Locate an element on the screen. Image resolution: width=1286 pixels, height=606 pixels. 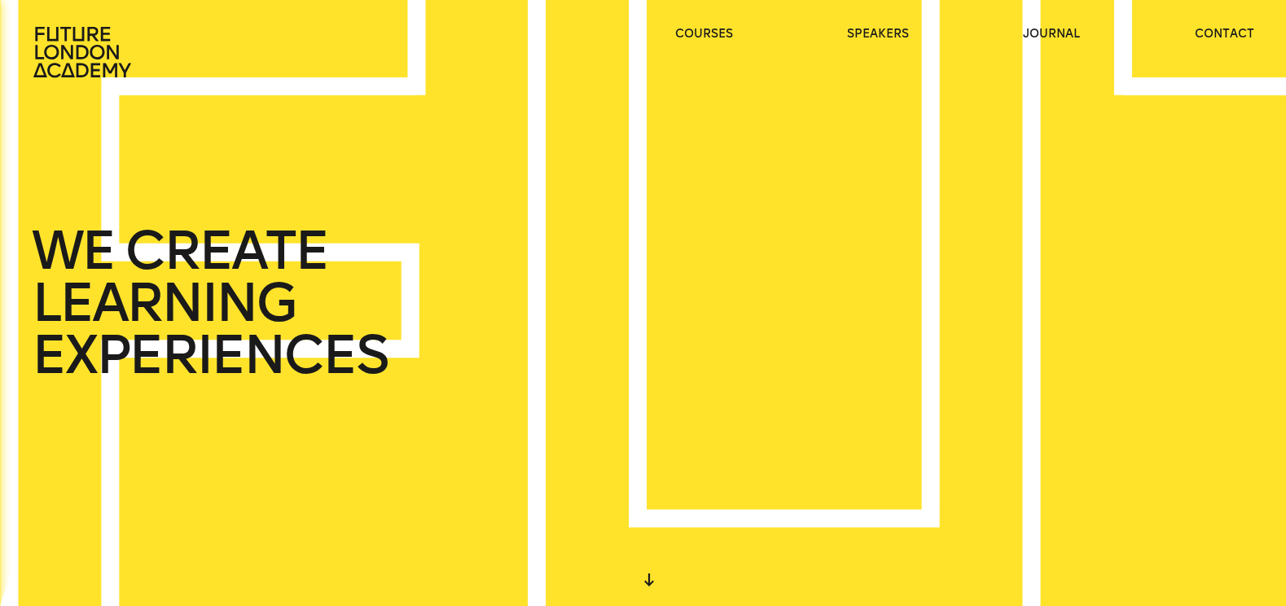
span: CREATE is located at coordinates (226, 251).